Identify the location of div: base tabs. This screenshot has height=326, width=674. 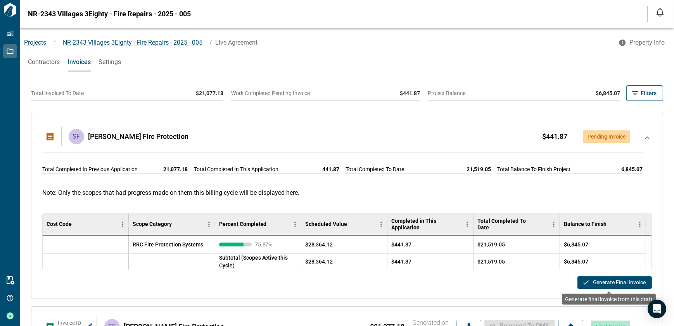
(347, 62).